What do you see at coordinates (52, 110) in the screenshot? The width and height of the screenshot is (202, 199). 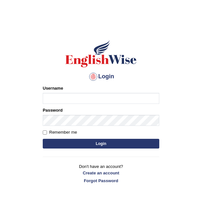 I see `label: Password` at bounding box center [52, 110].